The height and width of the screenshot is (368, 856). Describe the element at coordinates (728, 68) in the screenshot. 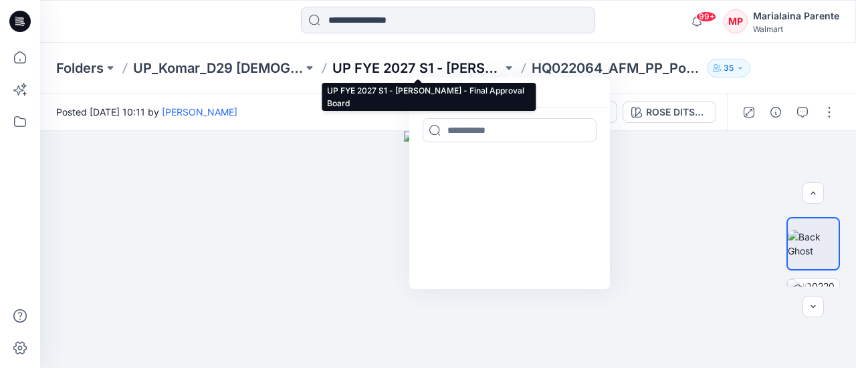

I see `button: 35` at that location.